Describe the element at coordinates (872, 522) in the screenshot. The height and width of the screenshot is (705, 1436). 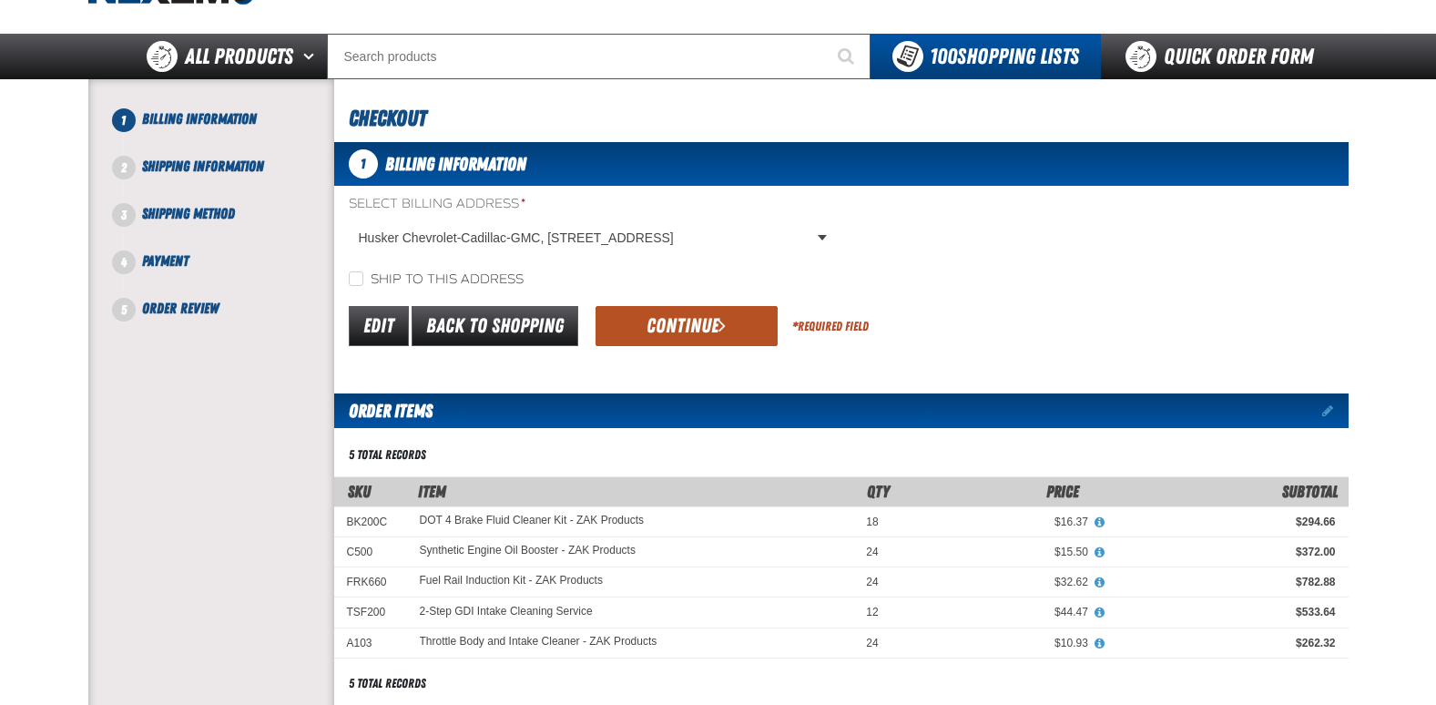
I see `span: 18` at that location.